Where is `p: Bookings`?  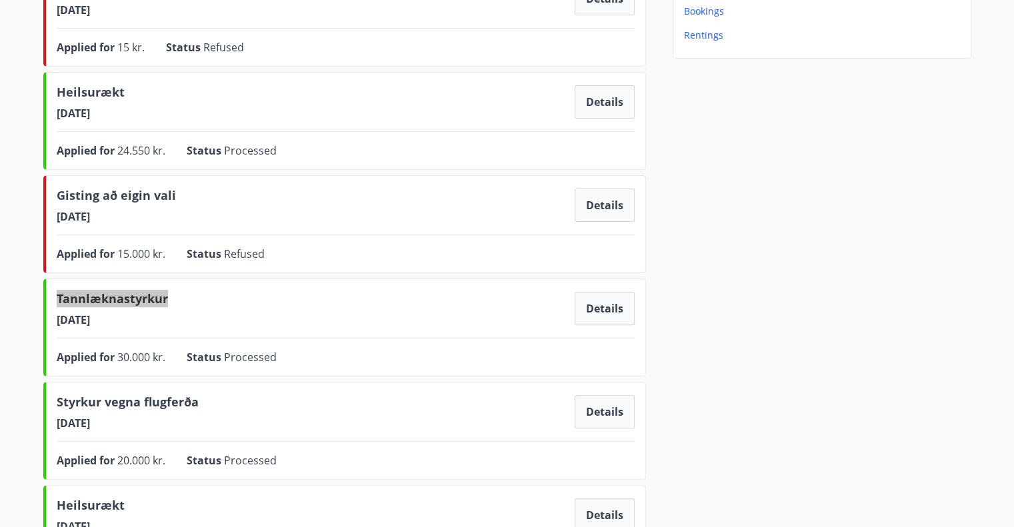
p: Bookings is located at coordinates (825, 11).